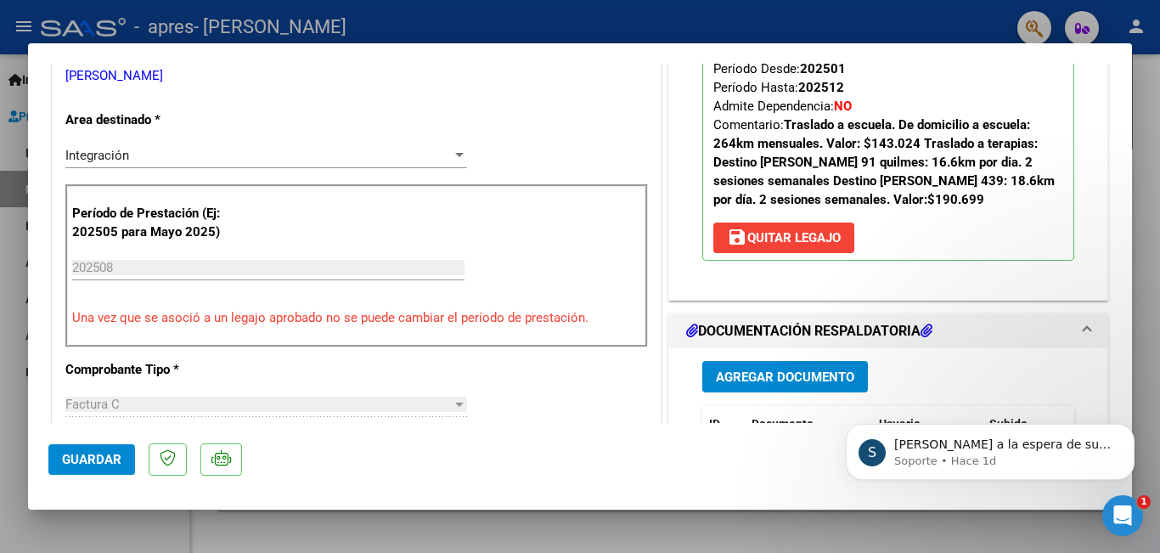 This screenshot has height=553, width=1160. Describe the element at coordinates (784, 238) in the screenshot. I see `button: Quitar Legajo` at that location.